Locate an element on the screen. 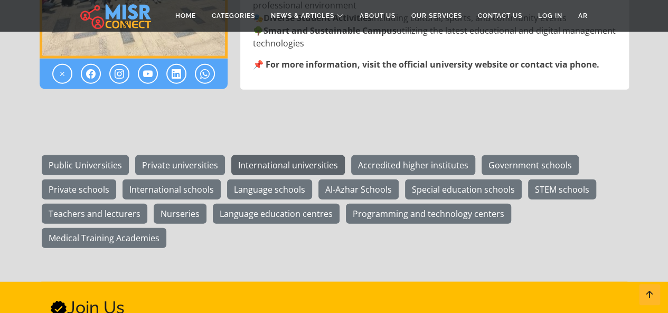  a: Medical Training Academies is located at coordinates (104, 238).